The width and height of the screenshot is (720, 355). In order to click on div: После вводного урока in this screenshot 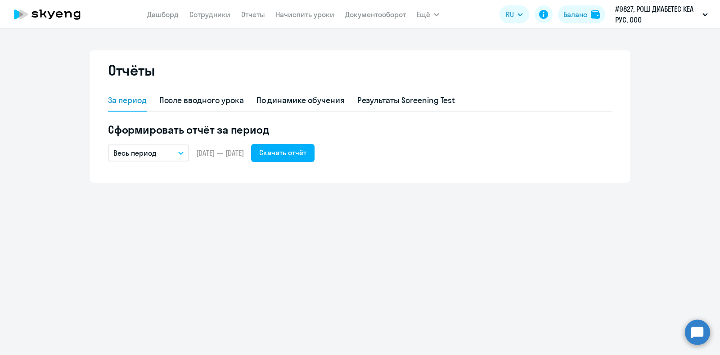, I will do `click(202, 100)`.